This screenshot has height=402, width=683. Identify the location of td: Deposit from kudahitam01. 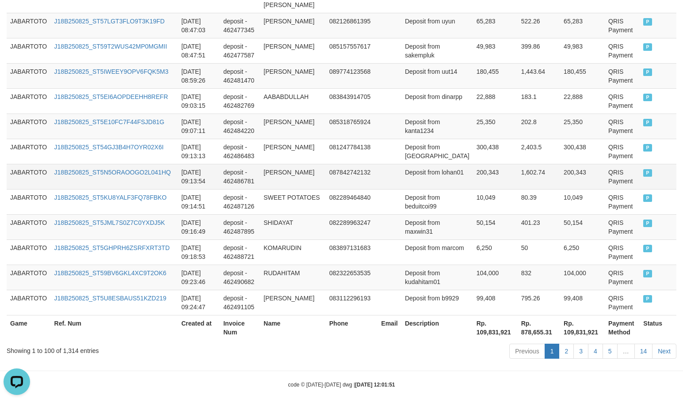
(437, 277).